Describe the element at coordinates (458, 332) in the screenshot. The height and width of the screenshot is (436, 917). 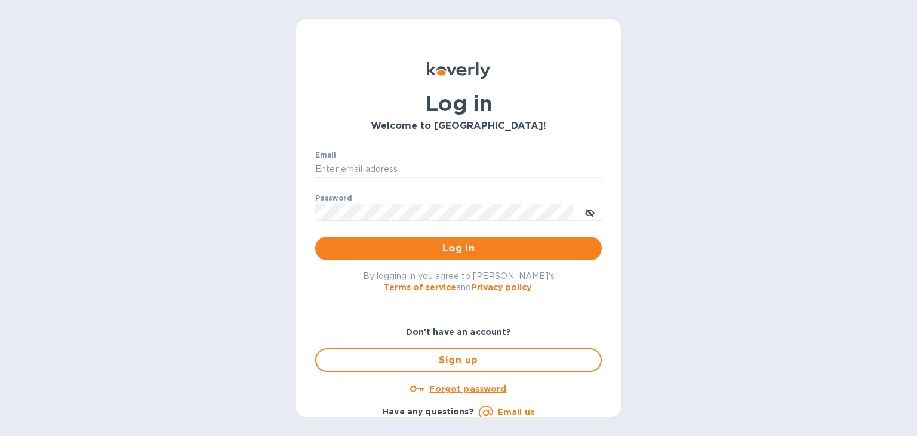
I see `b: Don't have an account?` at that location.